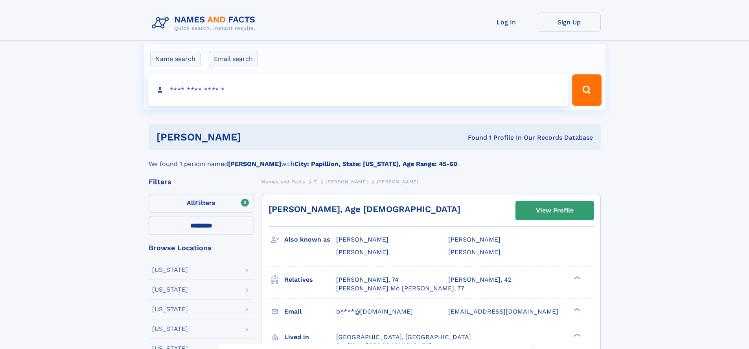  I want to click on h3: Email, so click(310, 311).